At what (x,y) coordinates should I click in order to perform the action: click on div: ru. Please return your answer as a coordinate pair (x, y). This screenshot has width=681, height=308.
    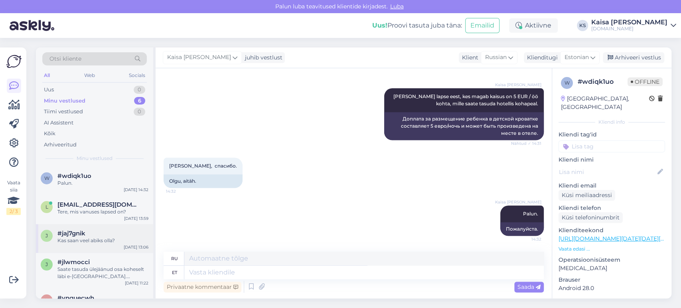
    Looking at the image, I should click on (174, 259).